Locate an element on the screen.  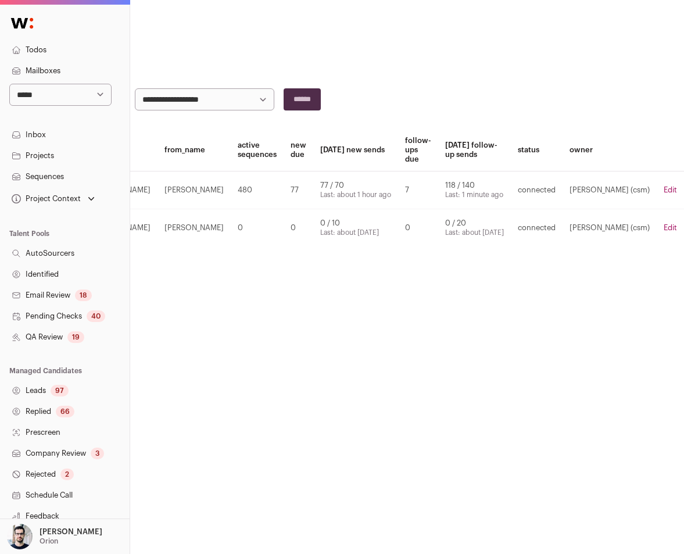
th: new due is located at coordinates (298, 150).